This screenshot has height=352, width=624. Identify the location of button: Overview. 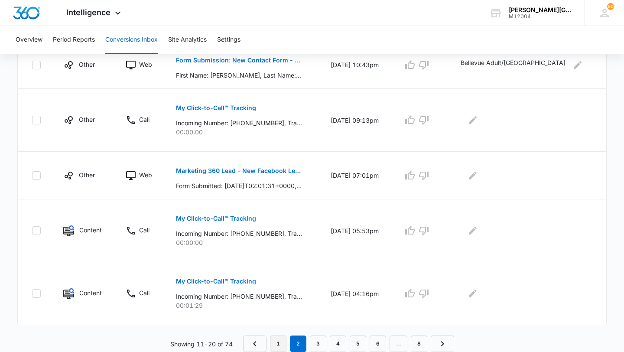
(29, 40).